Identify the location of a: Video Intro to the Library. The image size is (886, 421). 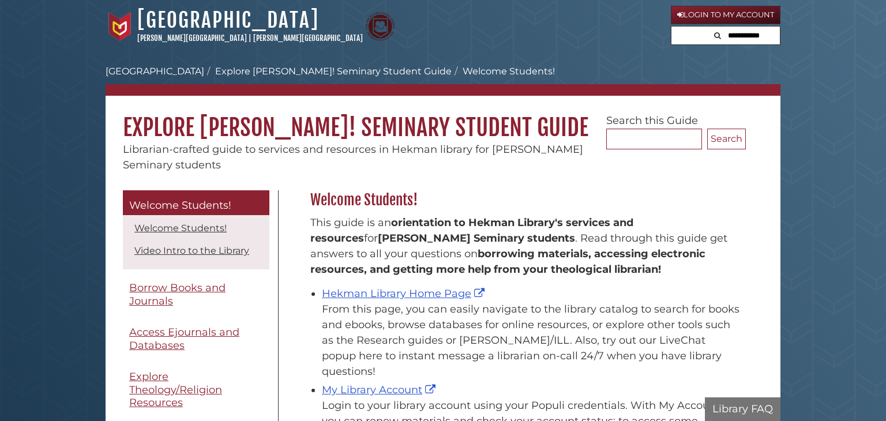
(191, 250).